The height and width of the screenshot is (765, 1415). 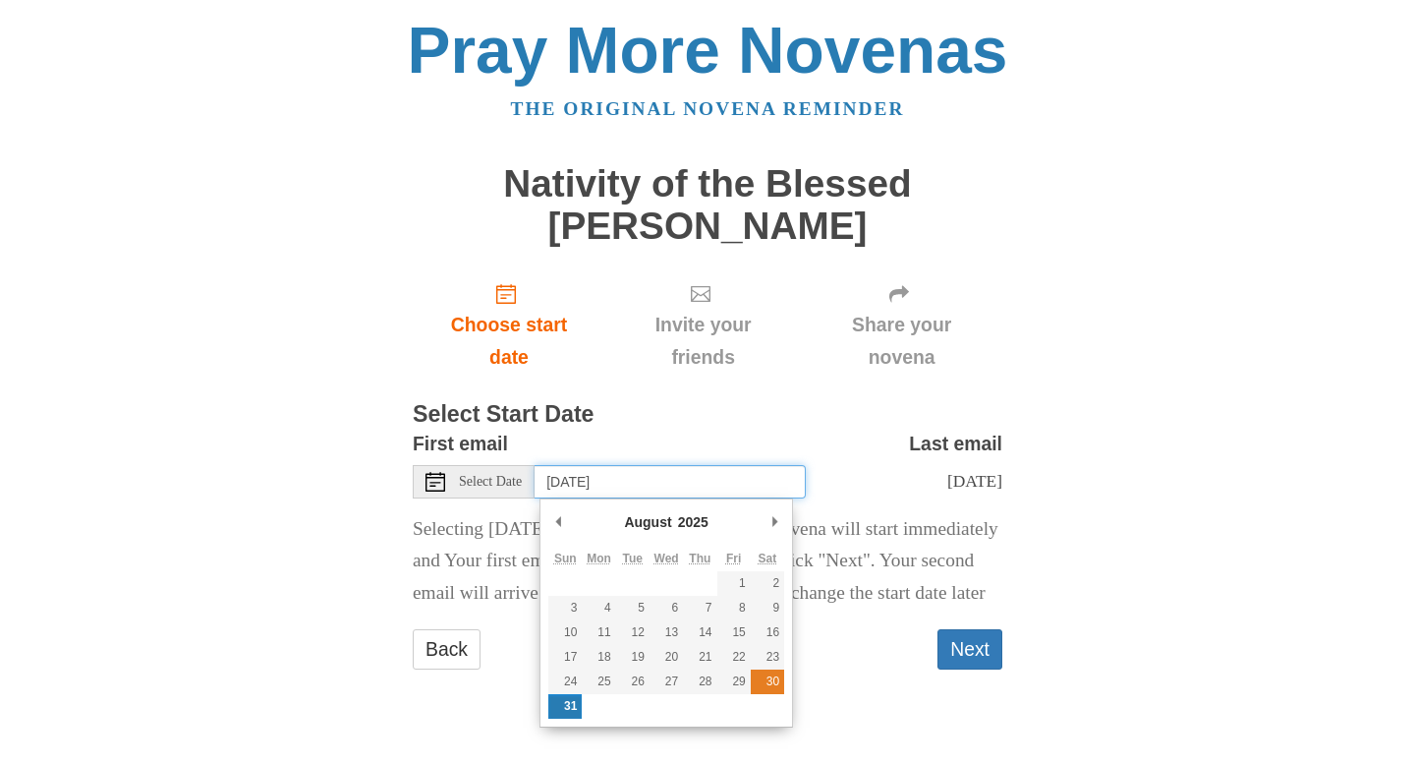 What do you see at coordinates (648, 522) in the screenshot?
I see `div: August` at bounding box center [648, 522].